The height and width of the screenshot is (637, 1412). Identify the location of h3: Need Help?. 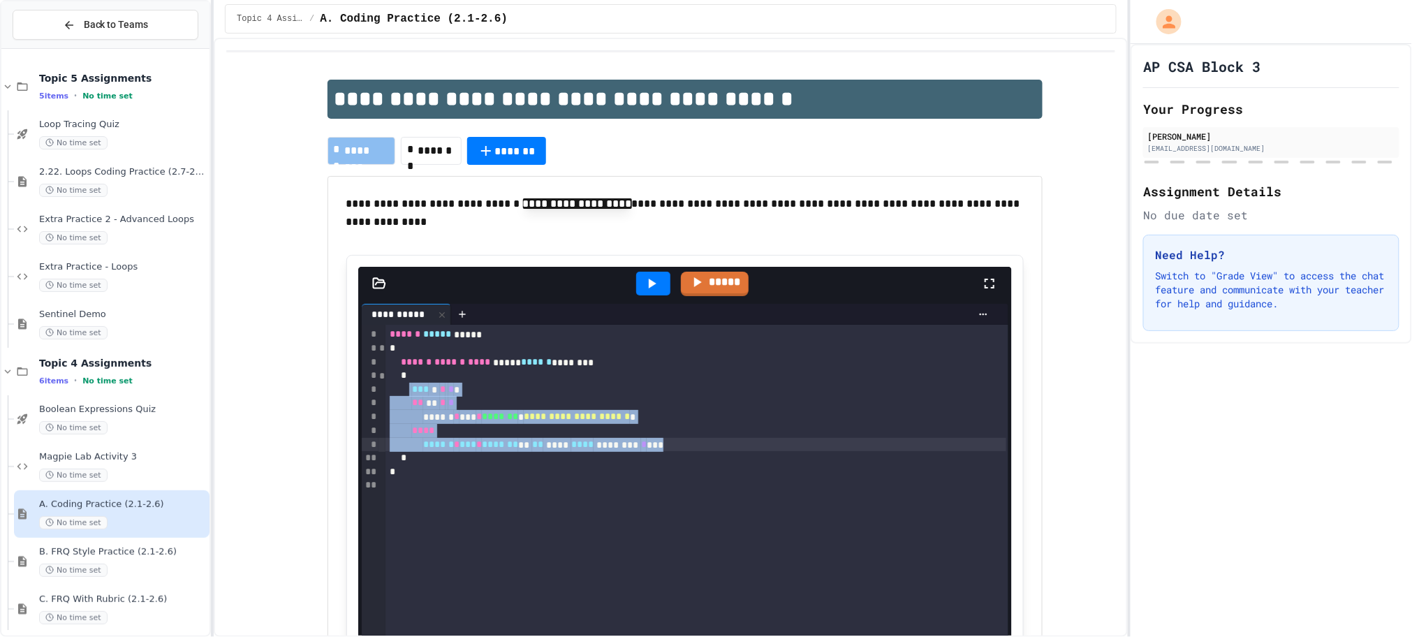
(1271, 255).